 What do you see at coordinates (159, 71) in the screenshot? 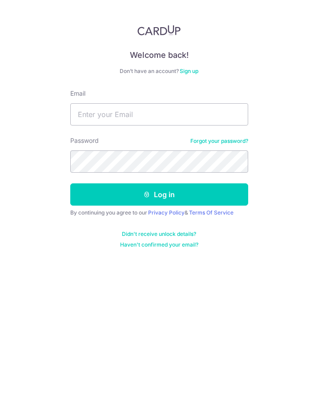
I see `div: Don’t have an account?` at bounding box center [159, 71].